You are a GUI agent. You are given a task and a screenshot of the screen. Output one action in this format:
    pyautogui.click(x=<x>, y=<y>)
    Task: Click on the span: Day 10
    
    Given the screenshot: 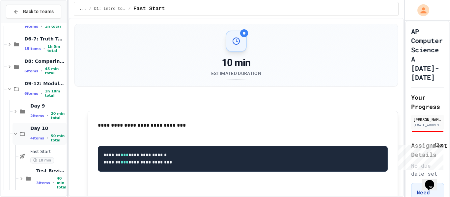 What is the action you would take?
    pyautogui.click(x=48, y=129)
    